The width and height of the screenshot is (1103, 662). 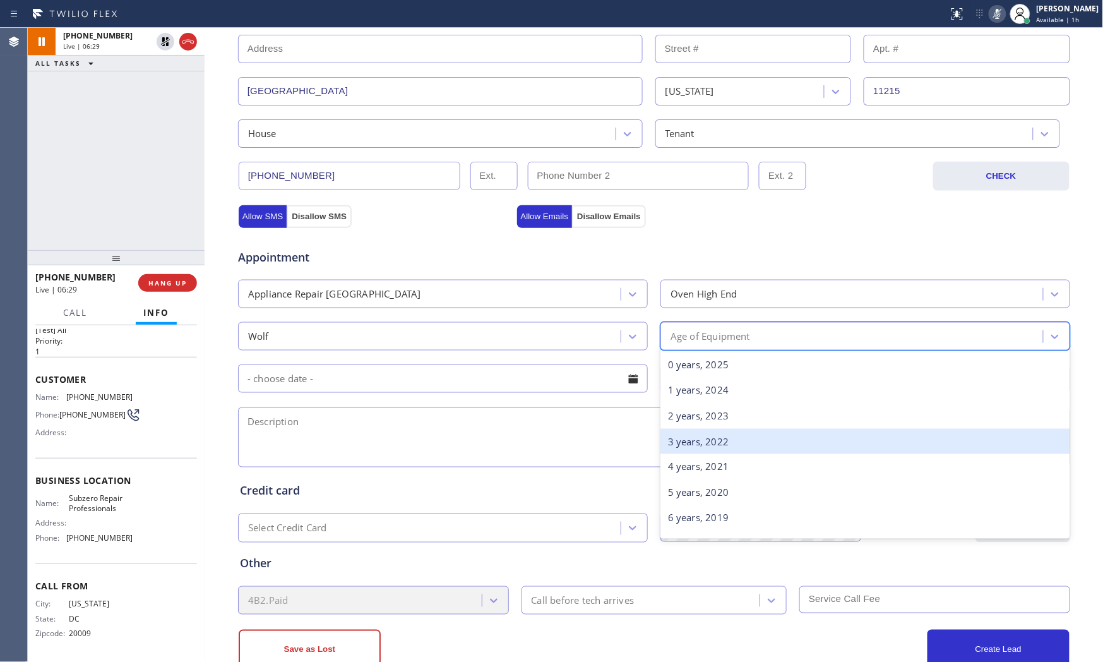 I want to click on button: Disallow SMS, so click(x=319, y=217).